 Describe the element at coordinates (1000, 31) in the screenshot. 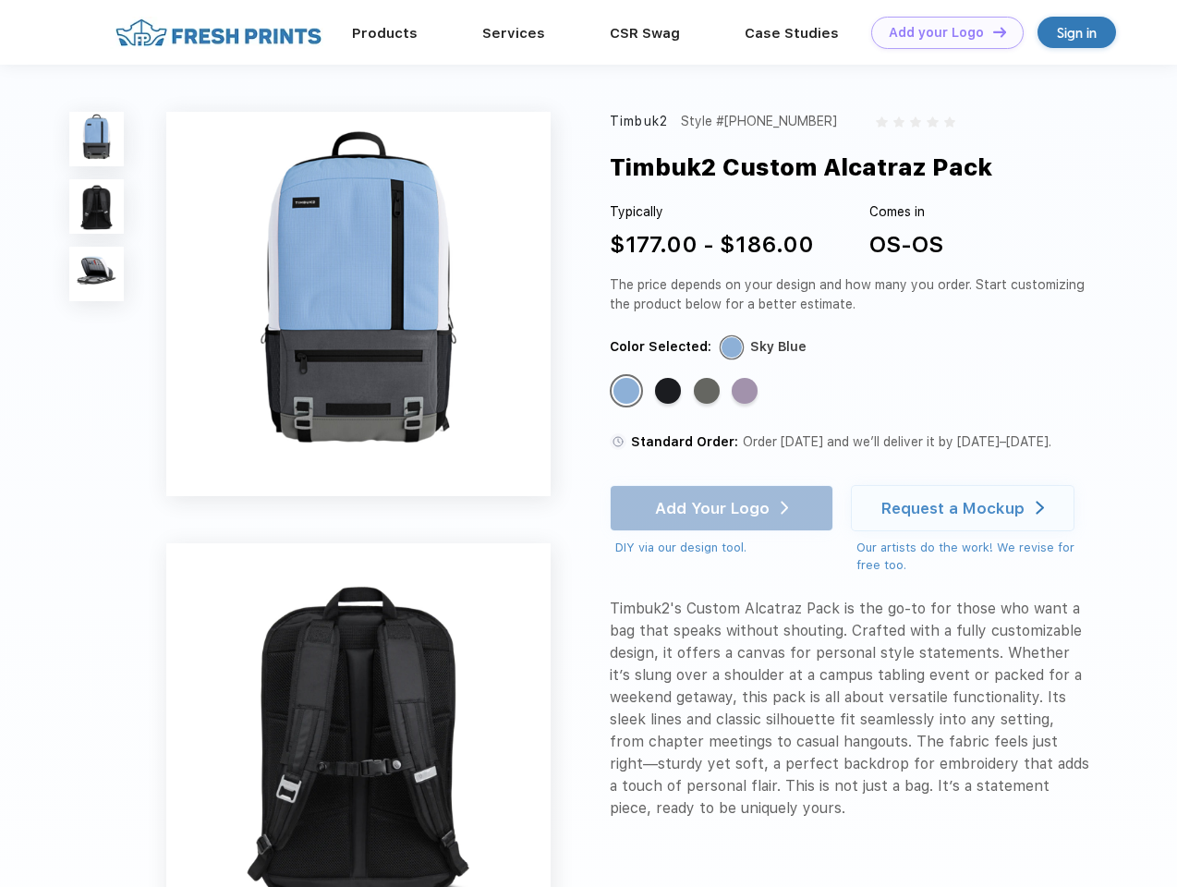

I see `img: DT` at that location.